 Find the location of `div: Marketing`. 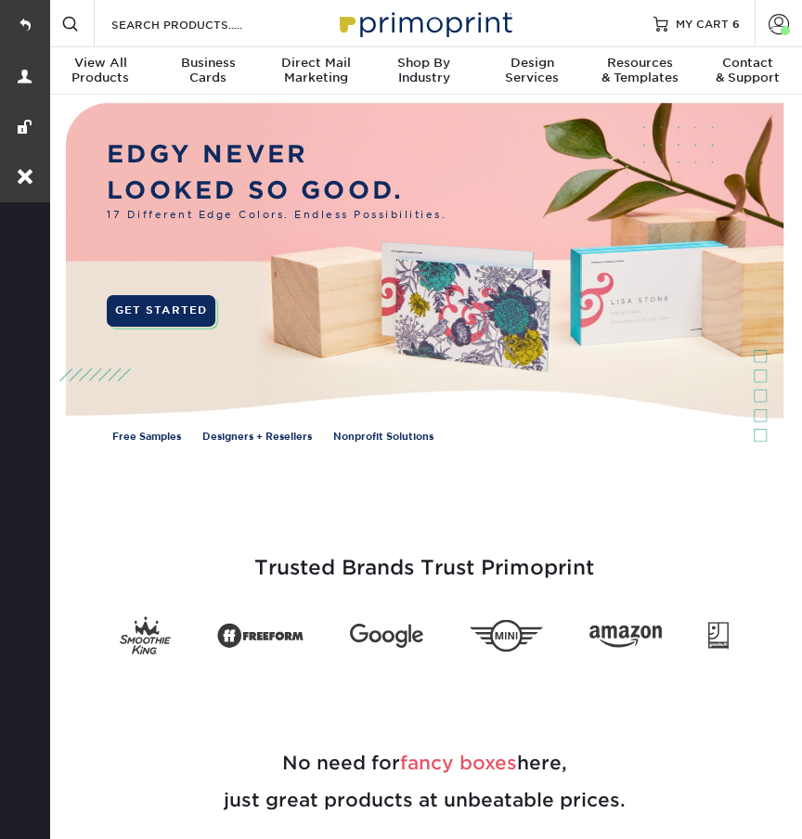

div: Marketing is located at coordinates (316, 71).